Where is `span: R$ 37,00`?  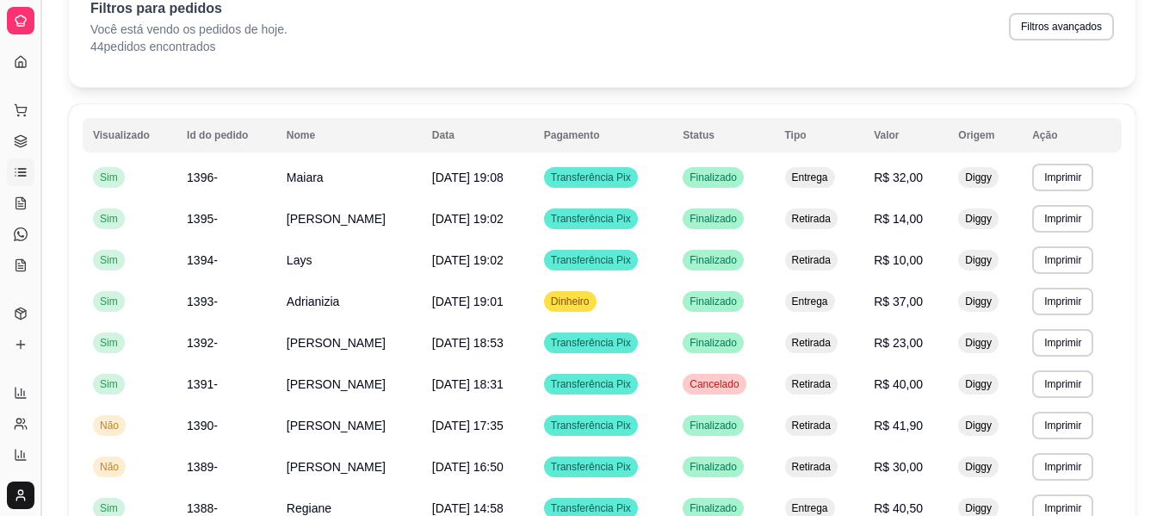 span: R$ 37,00 is located at coordinates (898, 301).